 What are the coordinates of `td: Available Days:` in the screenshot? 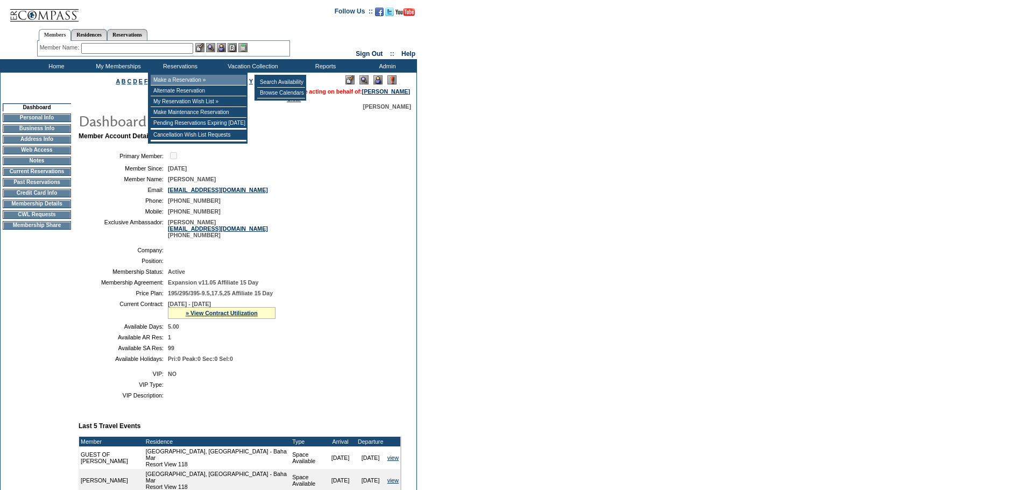 It's located at (123, 327).